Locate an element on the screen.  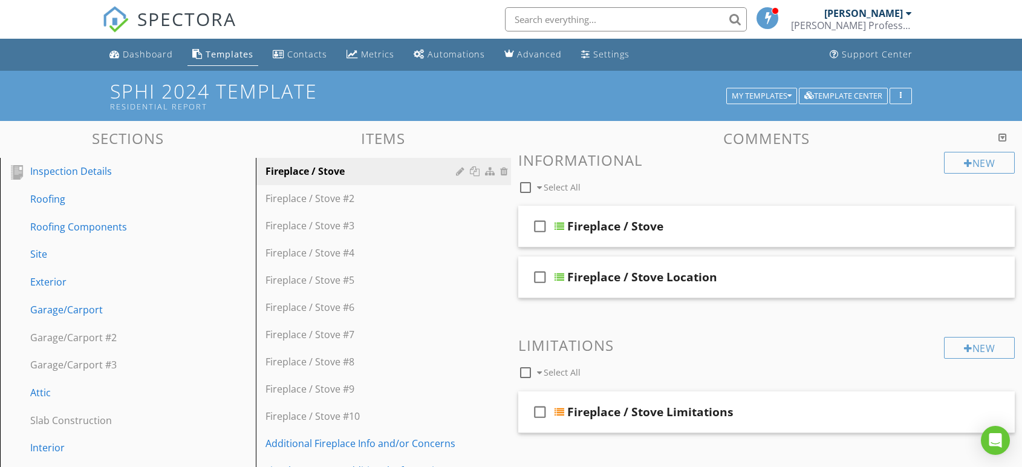
div: Fireplace / Stove #4 is located at coordinates (363, 253).